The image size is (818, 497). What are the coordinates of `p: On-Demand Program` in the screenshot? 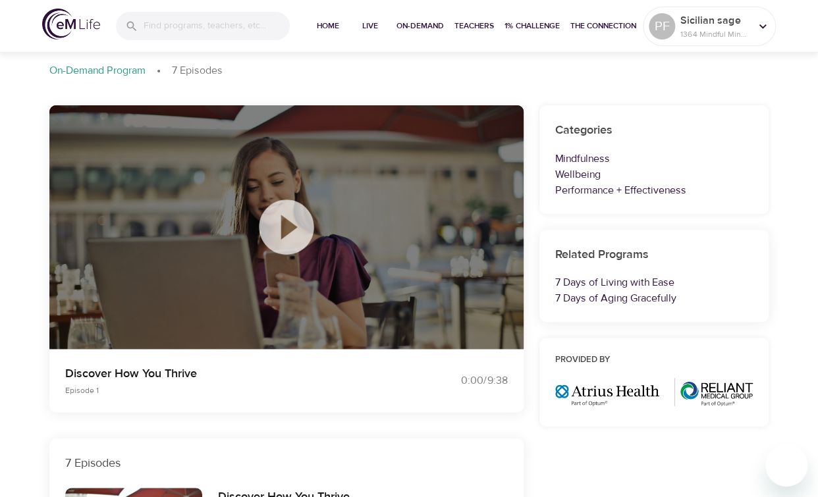 It's located at (97, 70).